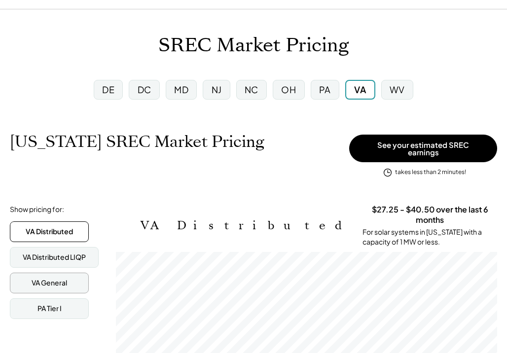  I want to click on div: VA Distributed, so click(49, 232).